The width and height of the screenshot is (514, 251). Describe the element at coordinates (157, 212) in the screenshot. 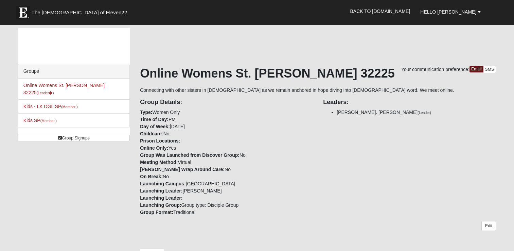

I see `strong: Group Format:` at that location.